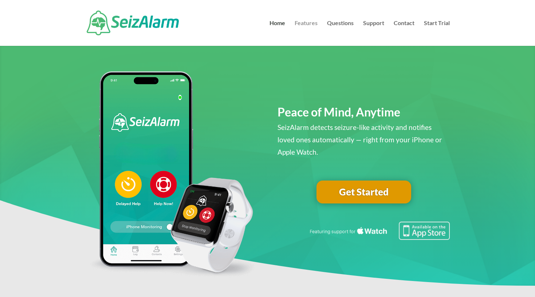 The height and width of the screenshot is (297, 535). Describe the element at coordinates (373, 33) in the screenshot. I see `a: Support` at that location.